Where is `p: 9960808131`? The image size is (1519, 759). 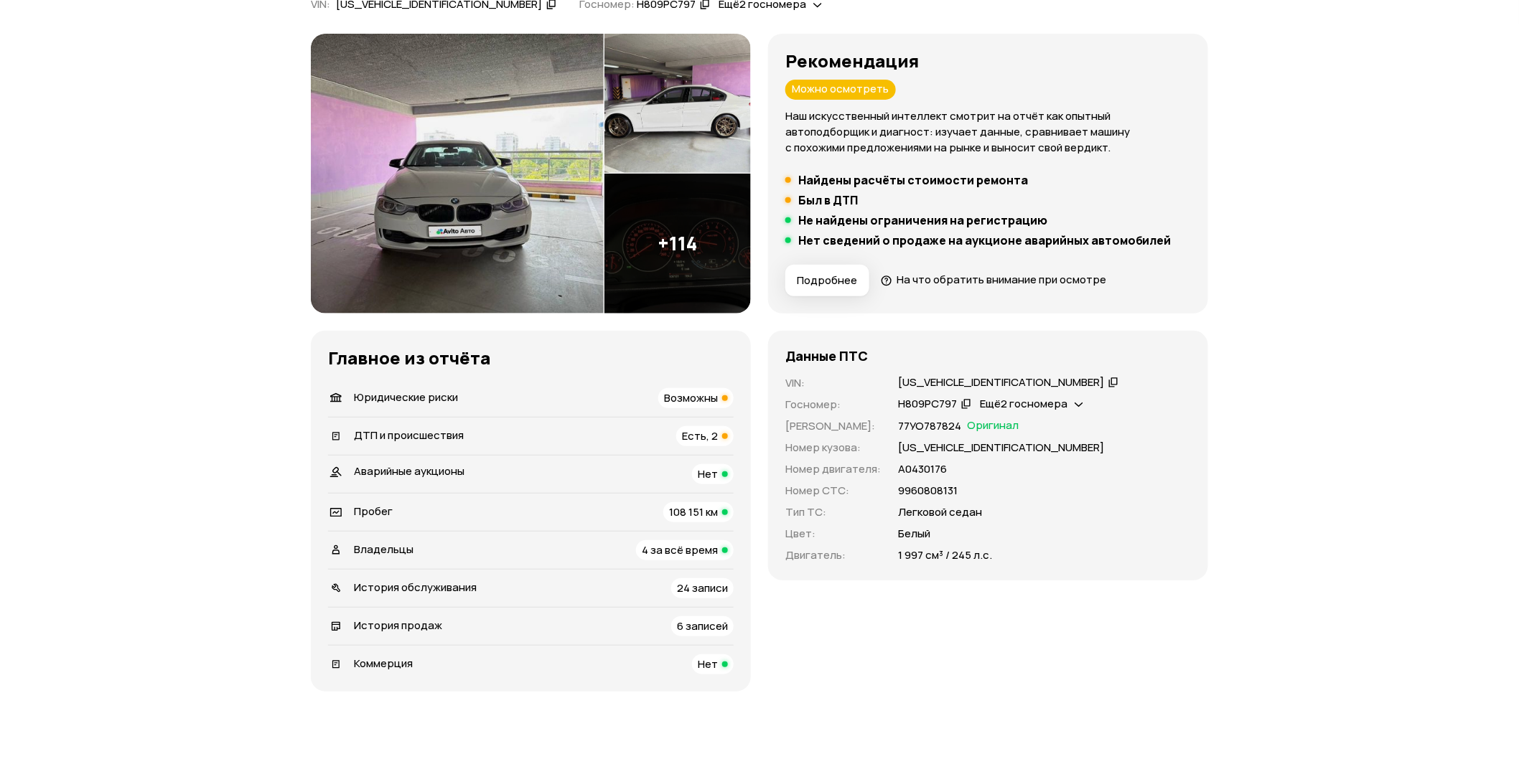 p: 9960808131 is located at coordinates (927, 491).